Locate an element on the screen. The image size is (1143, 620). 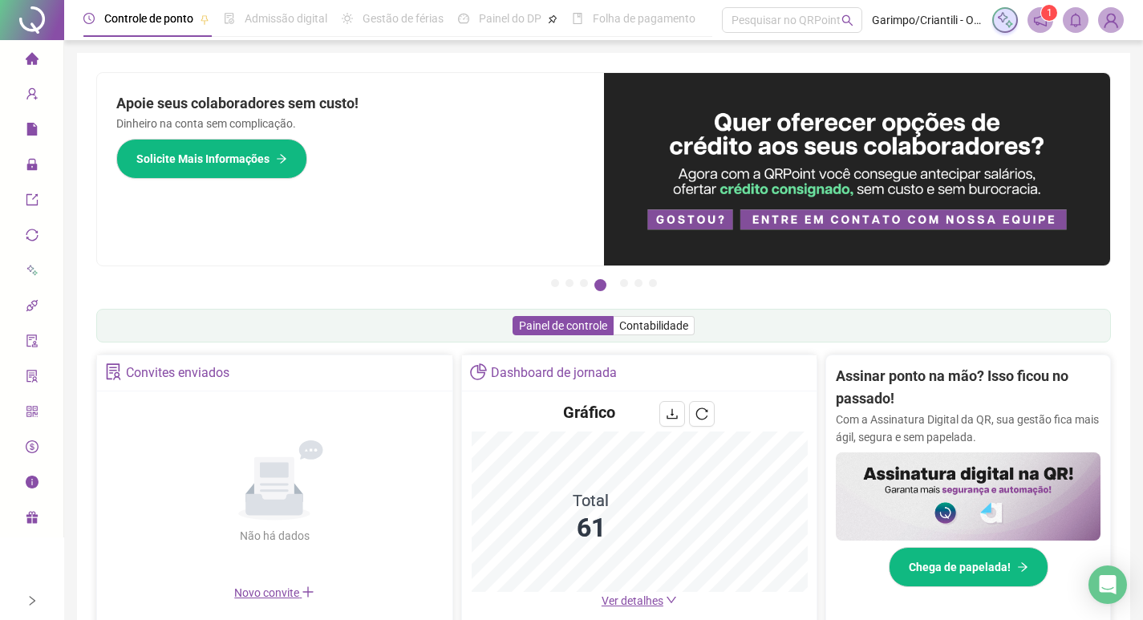
div: Open Intercom Messenger is located at coordinates (1107, 584).